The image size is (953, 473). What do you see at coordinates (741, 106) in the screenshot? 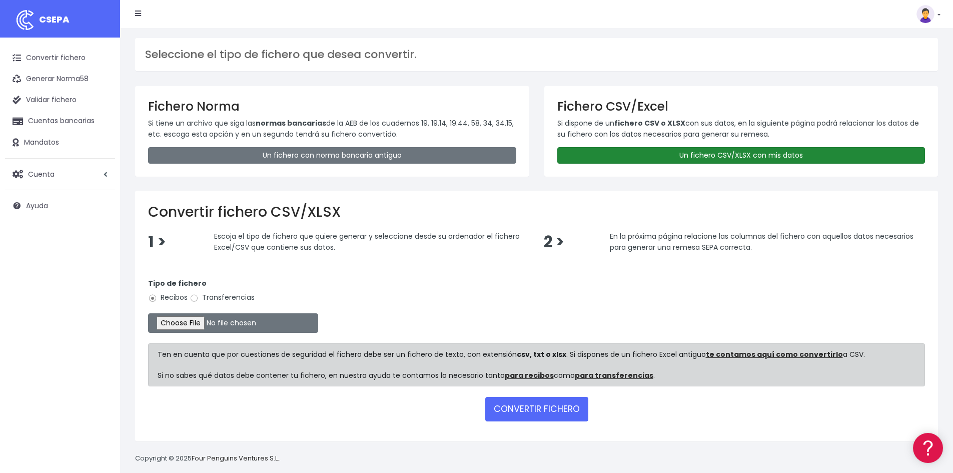
I see `h3: Fichero CSV/Excel` at bounding box center [741, 106].